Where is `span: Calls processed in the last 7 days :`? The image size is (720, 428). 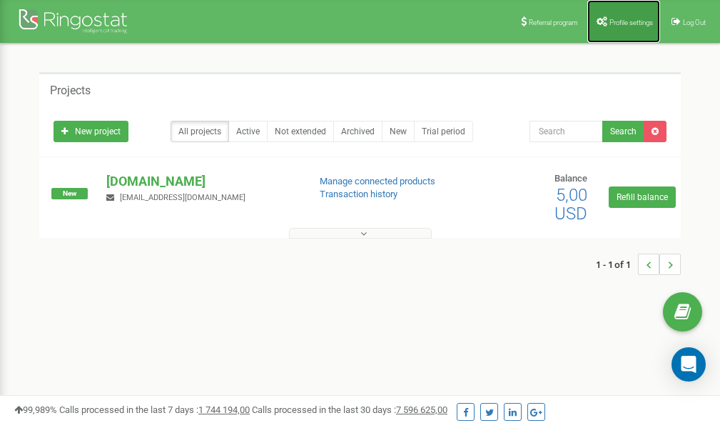
span: Calls processed in the last 7 days : is located at coordinates (154, 409).